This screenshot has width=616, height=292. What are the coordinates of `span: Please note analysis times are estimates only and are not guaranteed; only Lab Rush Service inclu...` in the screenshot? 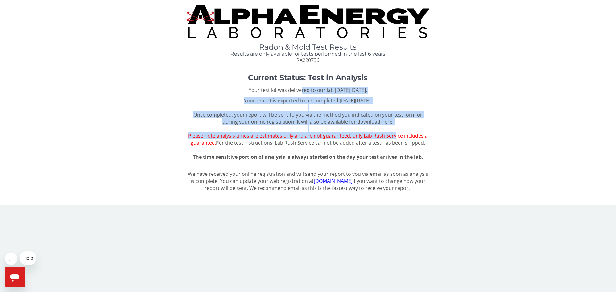 It's located at (308, 139).